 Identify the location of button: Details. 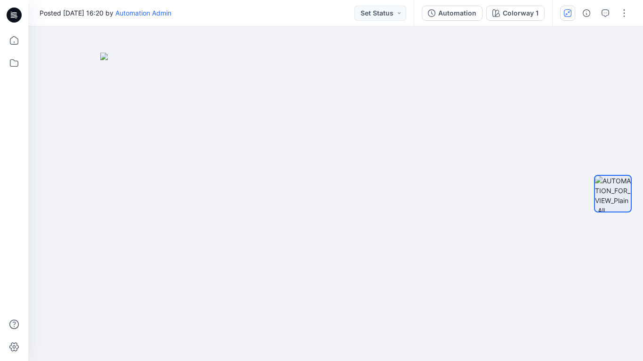
(586, 13).